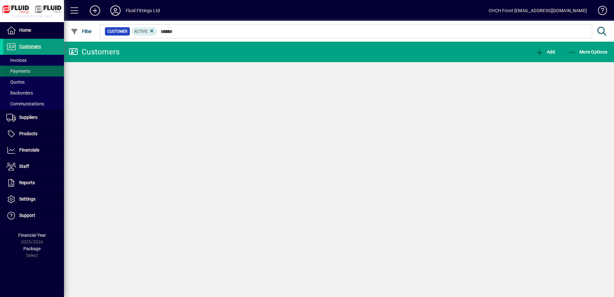  What do you see at coordinates (34, 71) in the screenshot?
I see `a: Payments` at bounding box center [34, 71].